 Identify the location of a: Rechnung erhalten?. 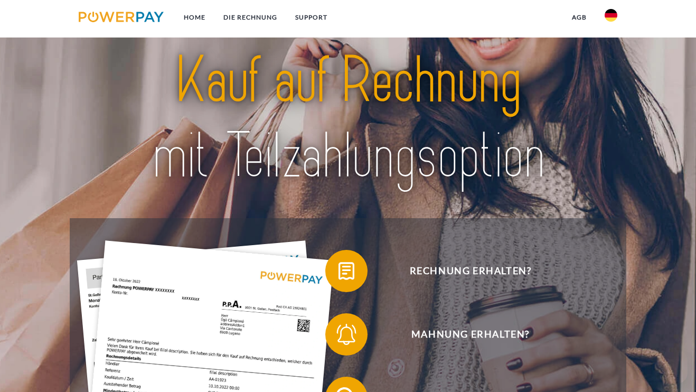
(463, 271).